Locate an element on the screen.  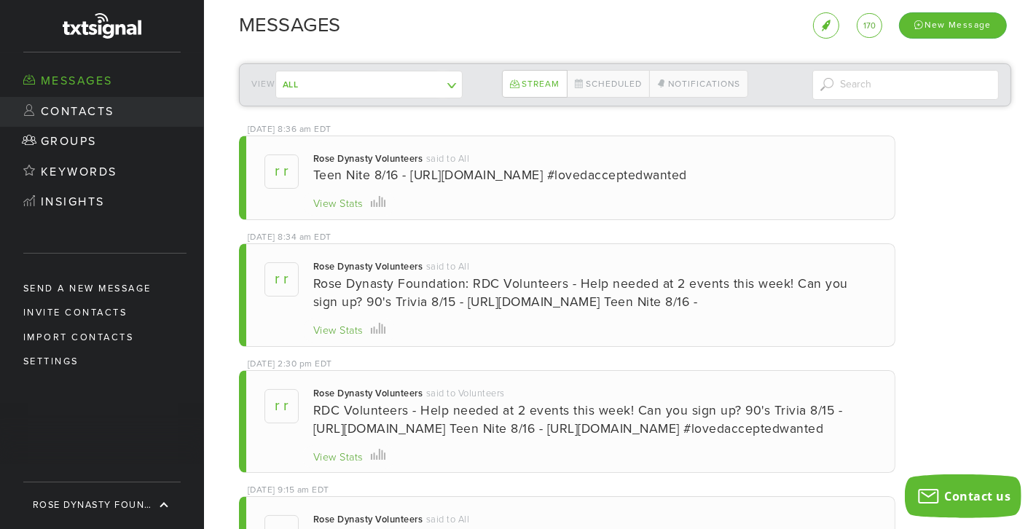
a: New Message is located at coordinates (953, 25).